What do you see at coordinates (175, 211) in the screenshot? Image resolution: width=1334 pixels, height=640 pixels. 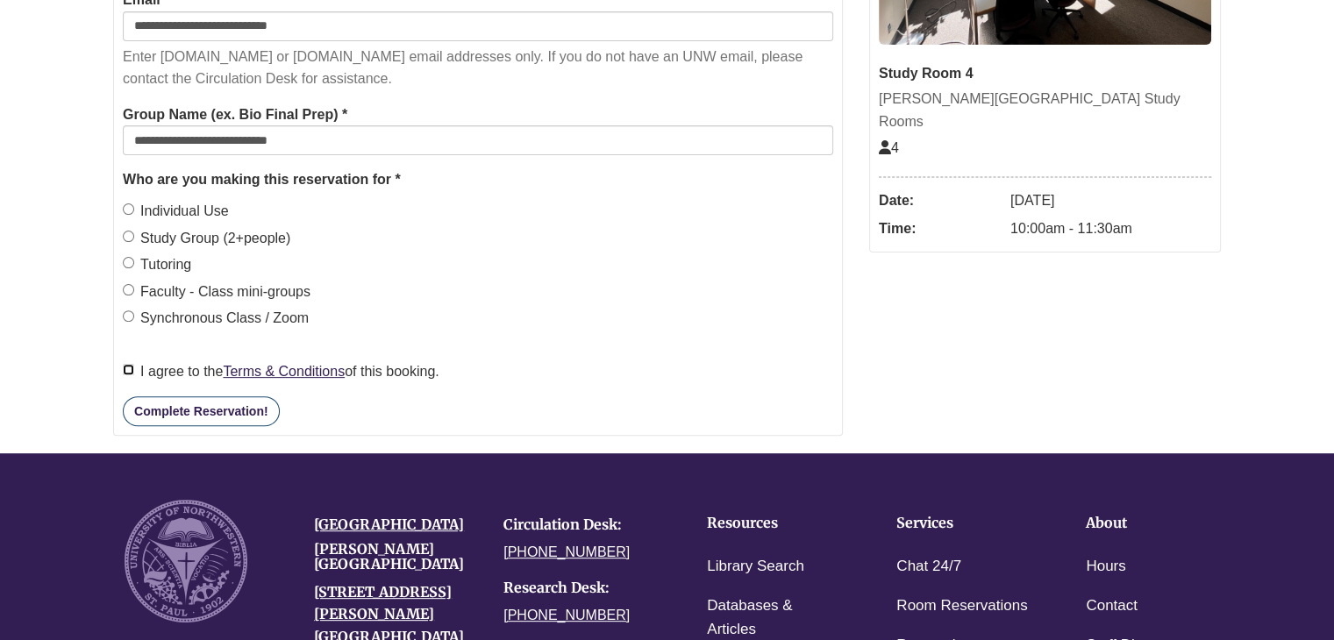 I see `label: Individual Use` at bounding box center [175, 211].